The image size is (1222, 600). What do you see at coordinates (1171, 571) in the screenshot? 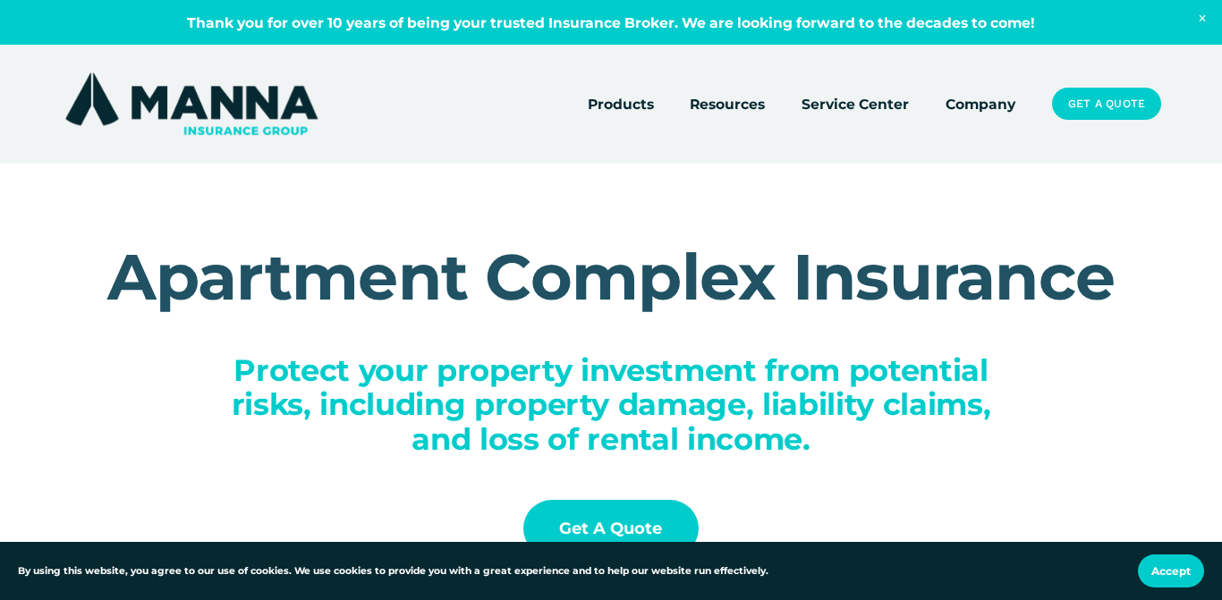
I see `button: Accept` at bounding box center [1171, 571].